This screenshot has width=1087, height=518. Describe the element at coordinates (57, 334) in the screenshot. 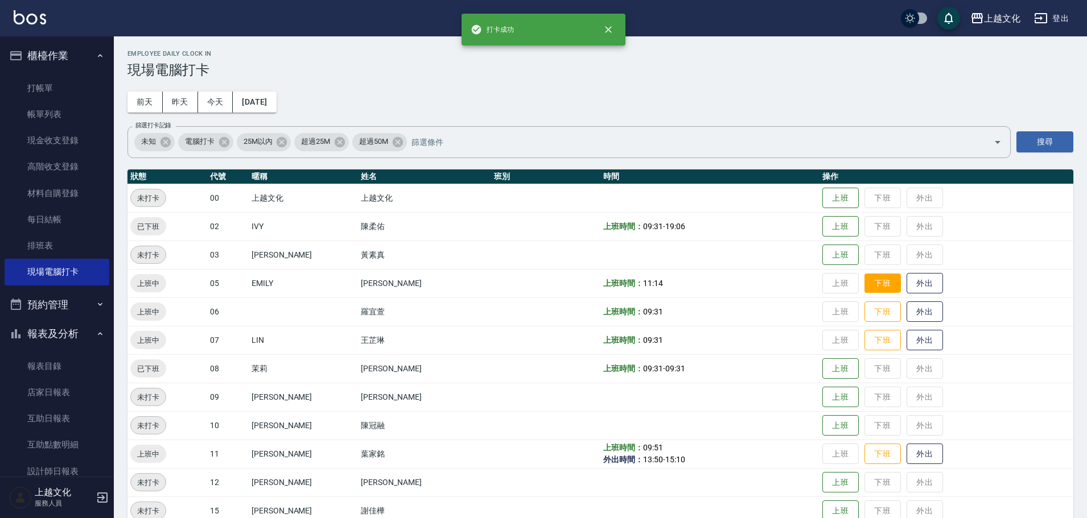

I see `button: 報表及分析` at that location.